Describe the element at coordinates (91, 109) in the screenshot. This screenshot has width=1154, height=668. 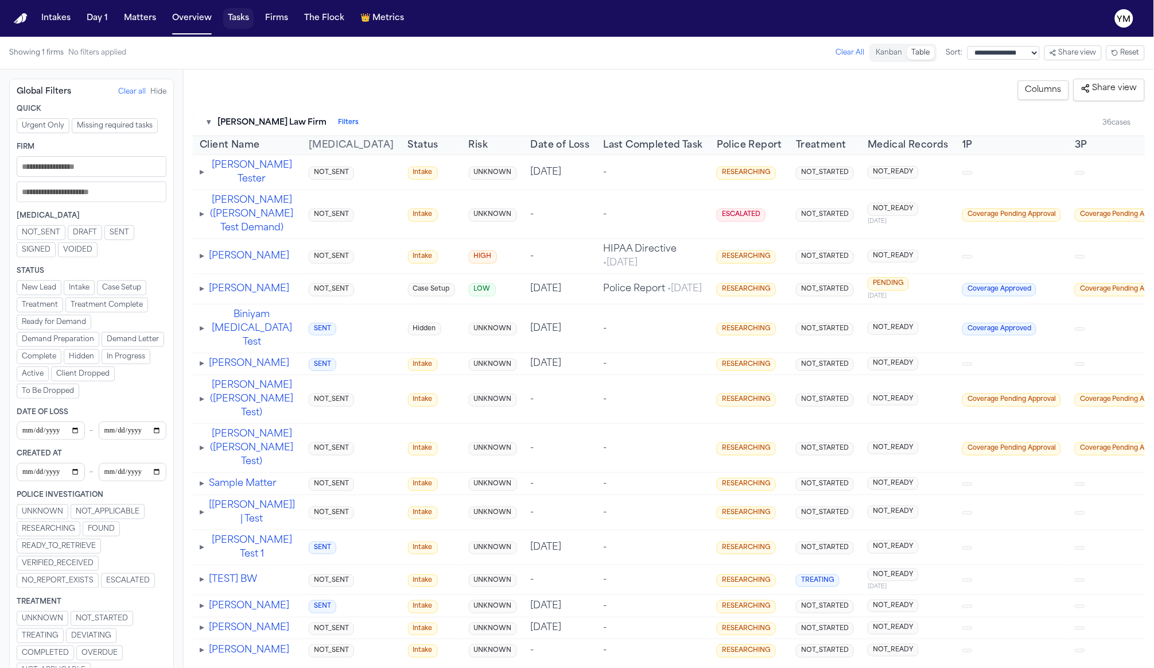
I see `div: Quick` at that location.